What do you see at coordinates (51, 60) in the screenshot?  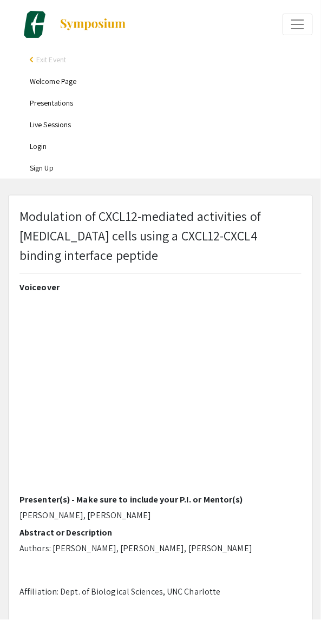 I see `span: Exit Event` at bounding box center [51, 60].